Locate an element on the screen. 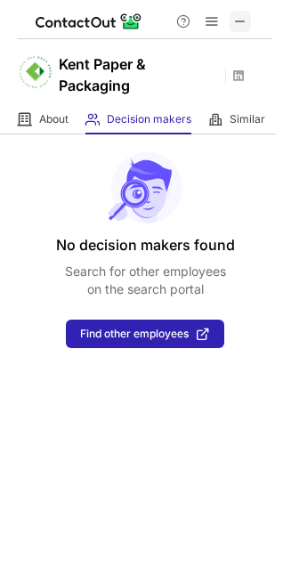 The width and height of the screenshot is (283, 568). img: ContactOut v5.3.10 is located at coordinates (89, 21).